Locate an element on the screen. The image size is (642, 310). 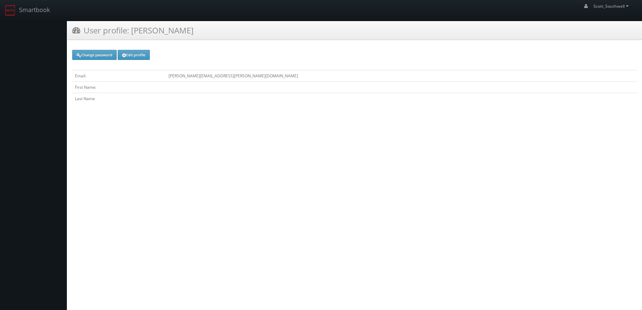
a: Change password is located at coordinates (94, 55).